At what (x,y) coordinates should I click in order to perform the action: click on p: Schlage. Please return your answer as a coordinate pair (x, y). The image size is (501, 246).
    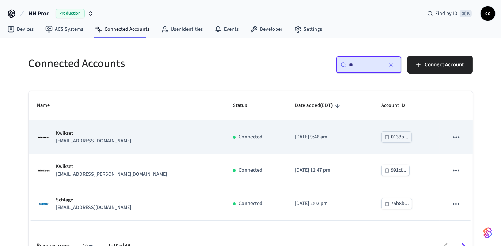
    Looking at the image, I should click on (94, 200).